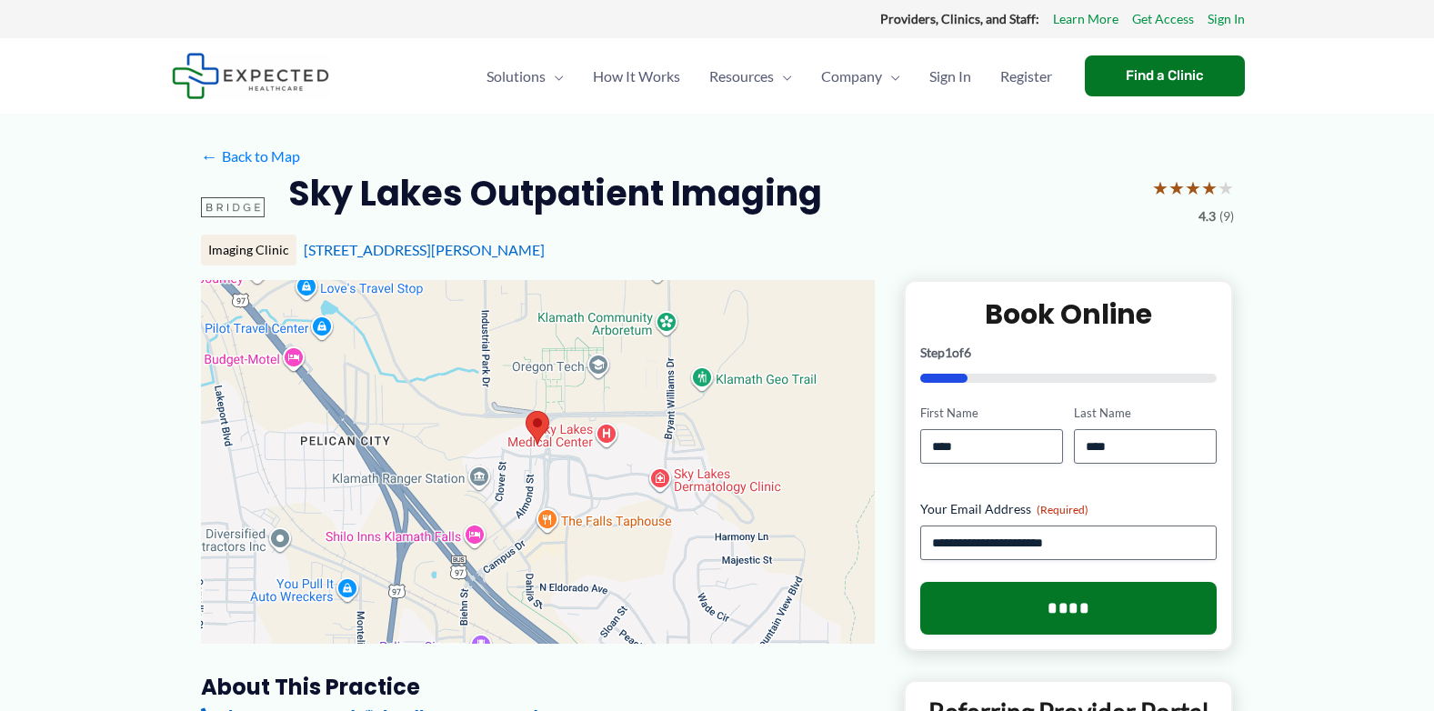 The width and height of the screenshot is (1434, 711). What do you see at coordinates (968, 352) in the screenshot?
I see `span: 6` at bounding box center [968, 352].